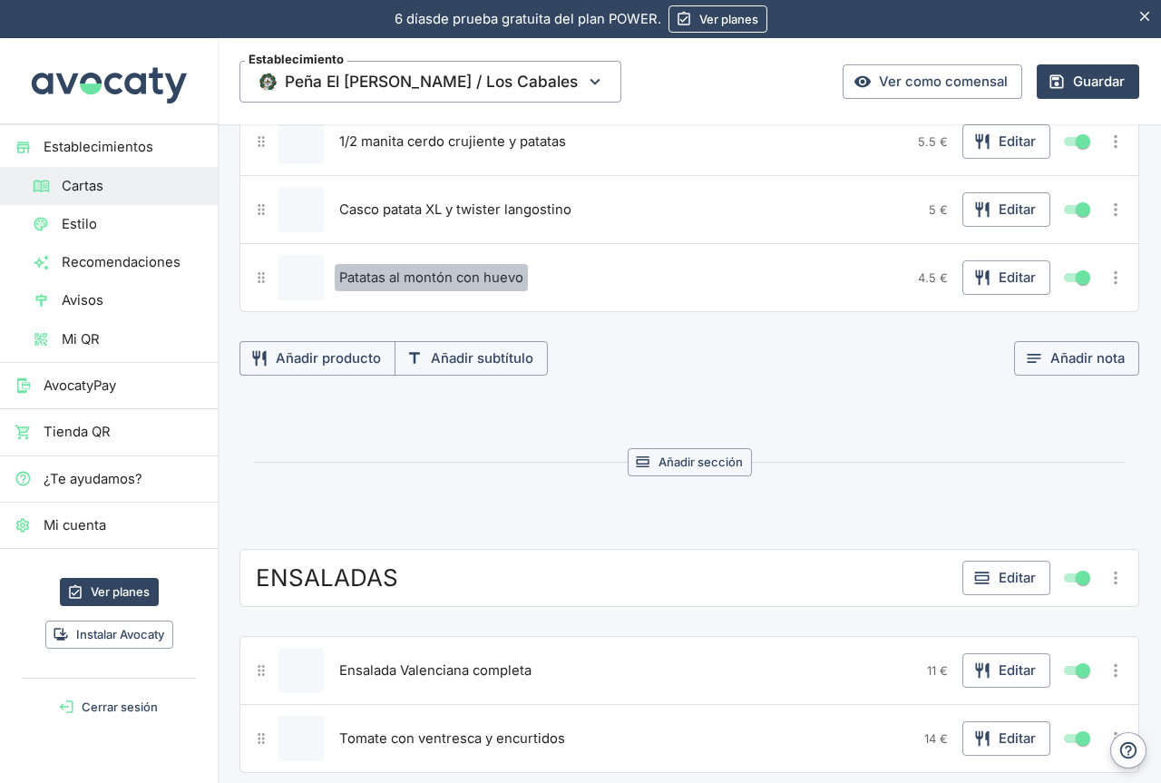 This screenshot has width=1161, height=783. Describe the element at coordinates (932, 278) in the screenshot. I see `span: 4.5 €` at that location.